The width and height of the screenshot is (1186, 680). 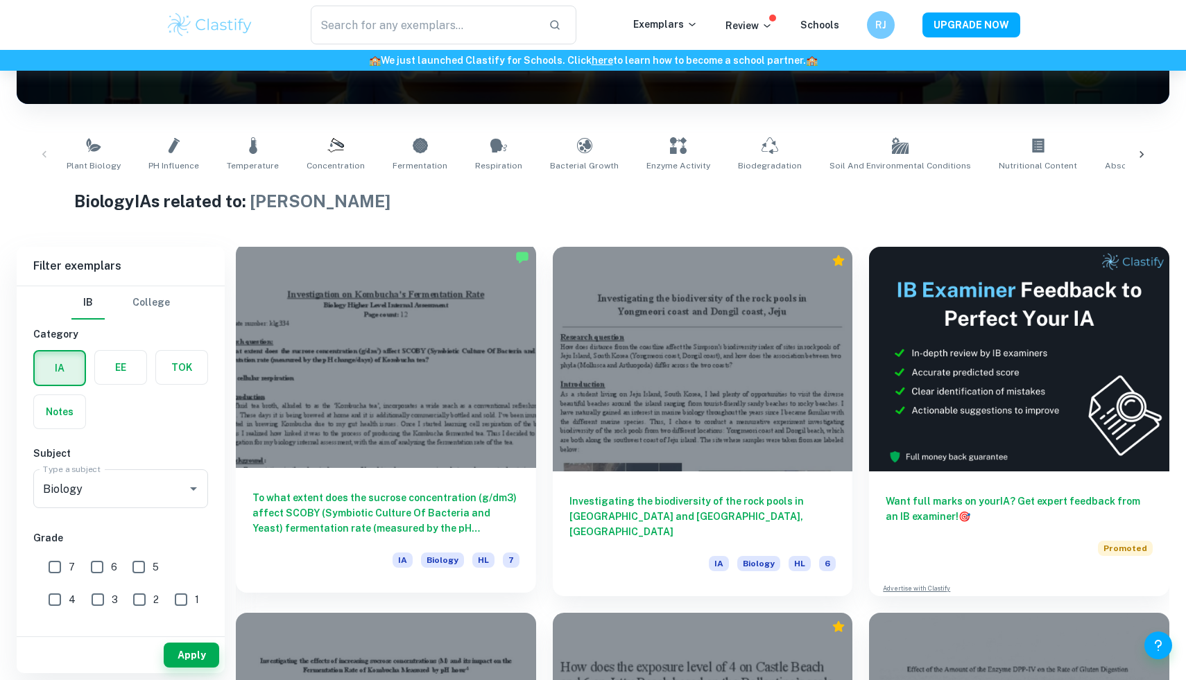 I want to click on button: Notes, so click(x=60, y=412).